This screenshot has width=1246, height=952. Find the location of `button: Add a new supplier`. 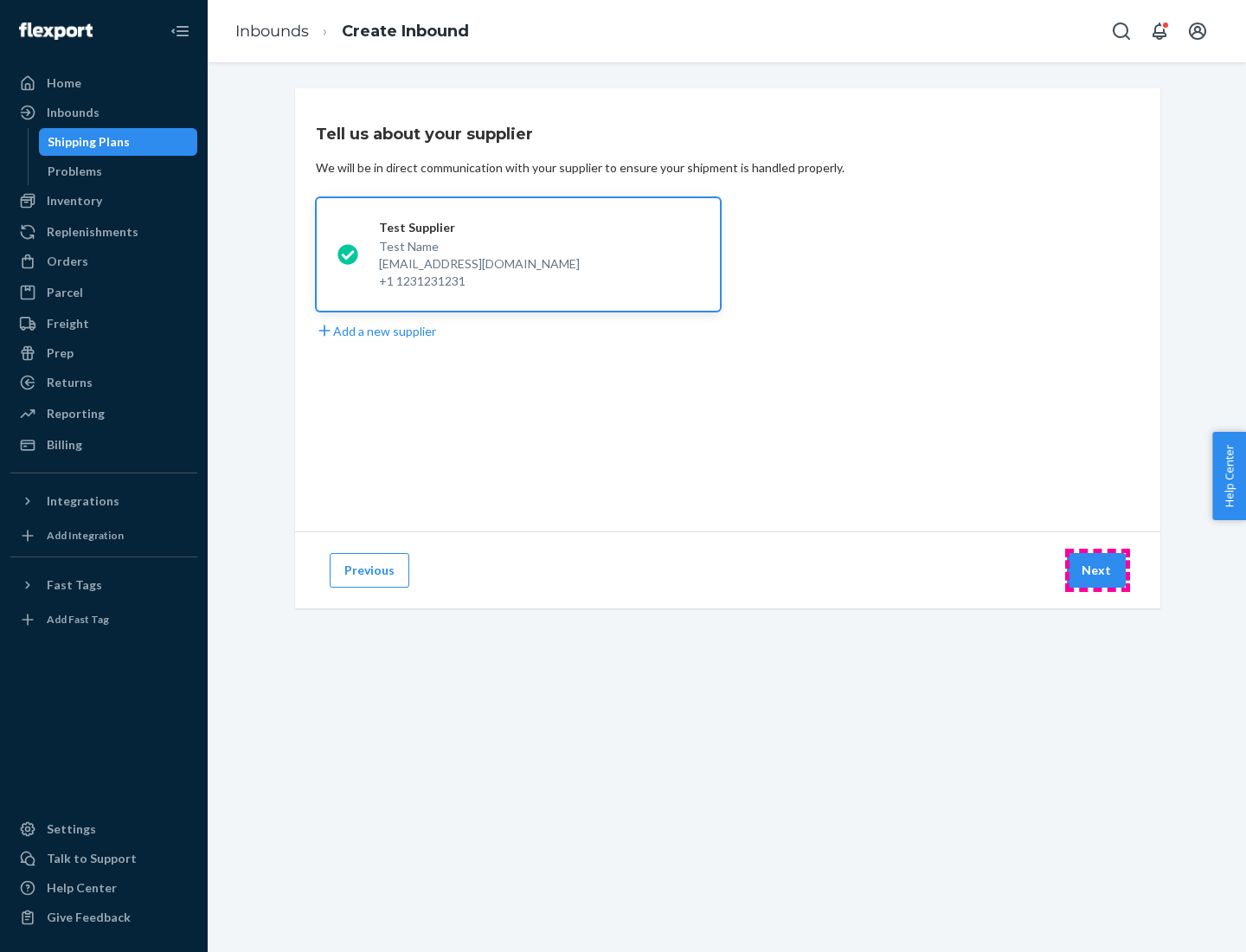

button: Add a new supplier is located at coordinates (375, 330).